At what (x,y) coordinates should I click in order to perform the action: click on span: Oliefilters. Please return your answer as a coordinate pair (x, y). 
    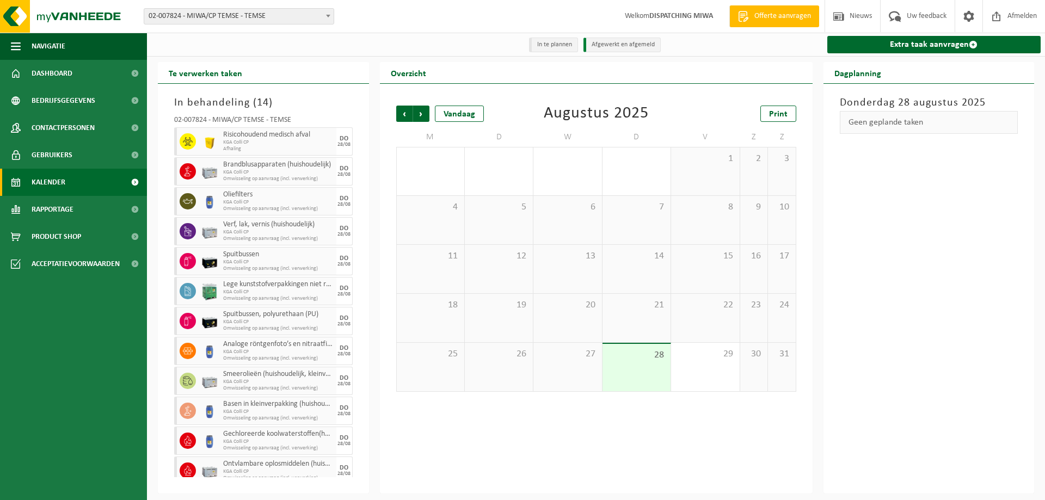
    Looking at the image, I should click on (278, 195).